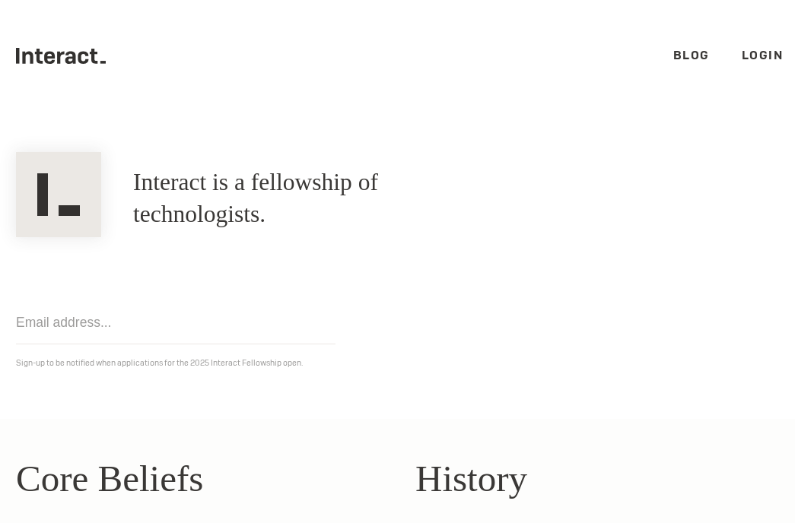 Image resolution: width=795 pixels, height=523 pixels. Describe the element at coordinates (199, 479) in the screenshot. I see `h2: Core Beliefs` at that location.